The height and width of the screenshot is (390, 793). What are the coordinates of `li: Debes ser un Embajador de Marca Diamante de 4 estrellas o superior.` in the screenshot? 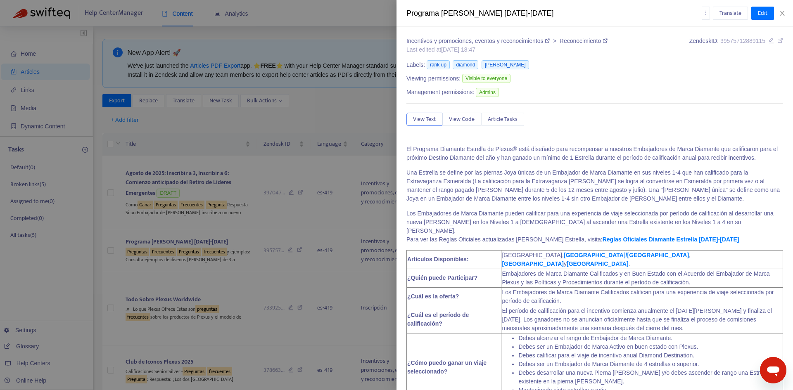 It's located at (650, 364).